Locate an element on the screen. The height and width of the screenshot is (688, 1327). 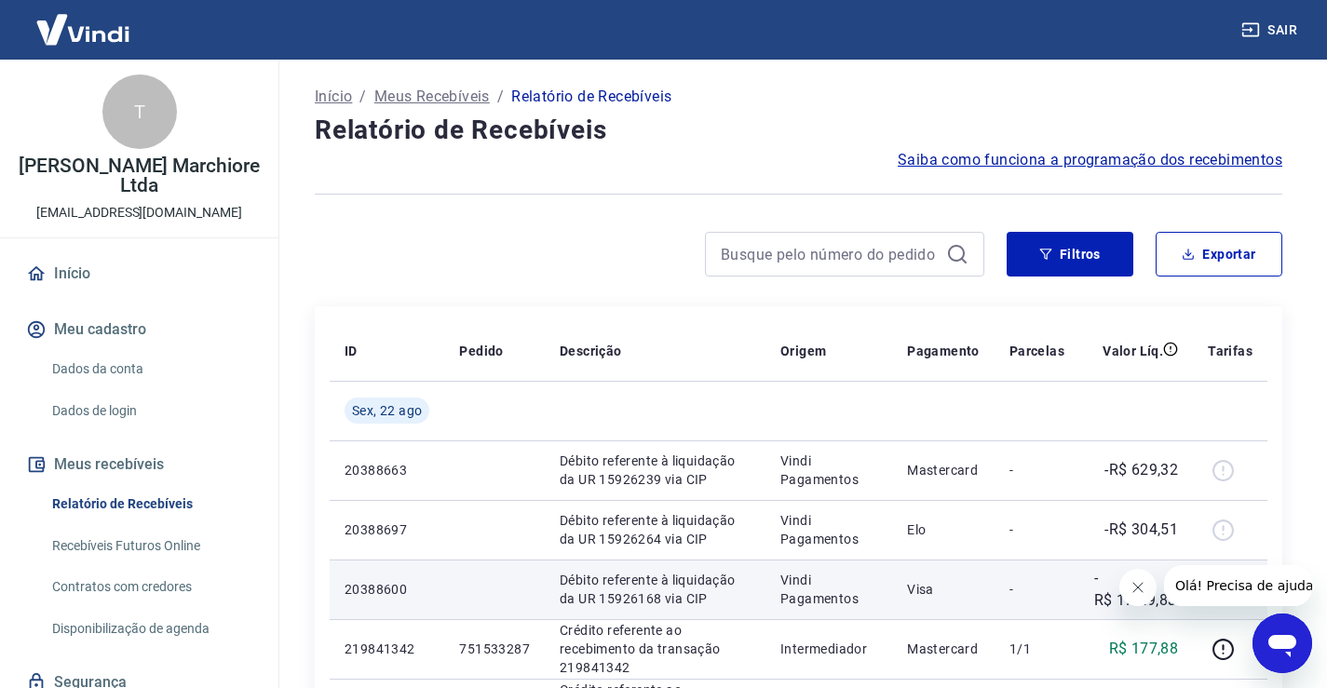
button: Filtros is located at coordinates (1070, 254).